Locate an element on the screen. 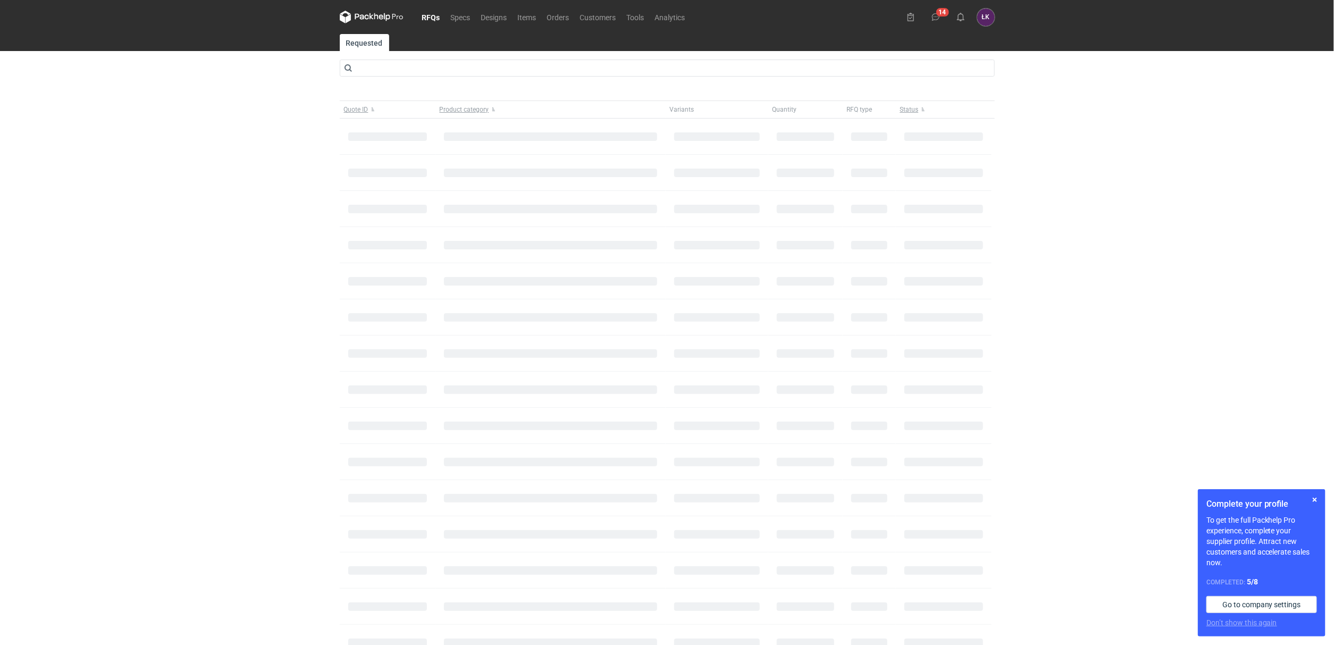 The image size is (1334, 645). span: RFQ type is located at coordinates (860, 110).